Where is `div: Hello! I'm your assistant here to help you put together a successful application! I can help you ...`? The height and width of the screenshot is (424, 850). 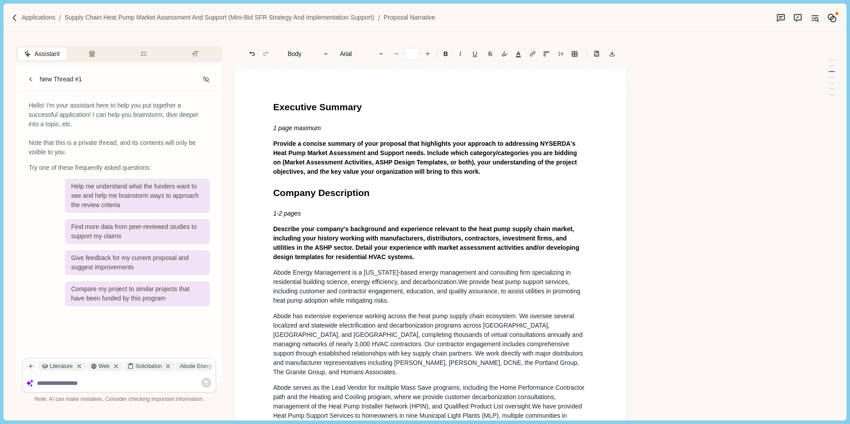 div: Hello! I'm your assistant here to help you put together a successful application! I can help you ... is located at coordinates (119, 129).